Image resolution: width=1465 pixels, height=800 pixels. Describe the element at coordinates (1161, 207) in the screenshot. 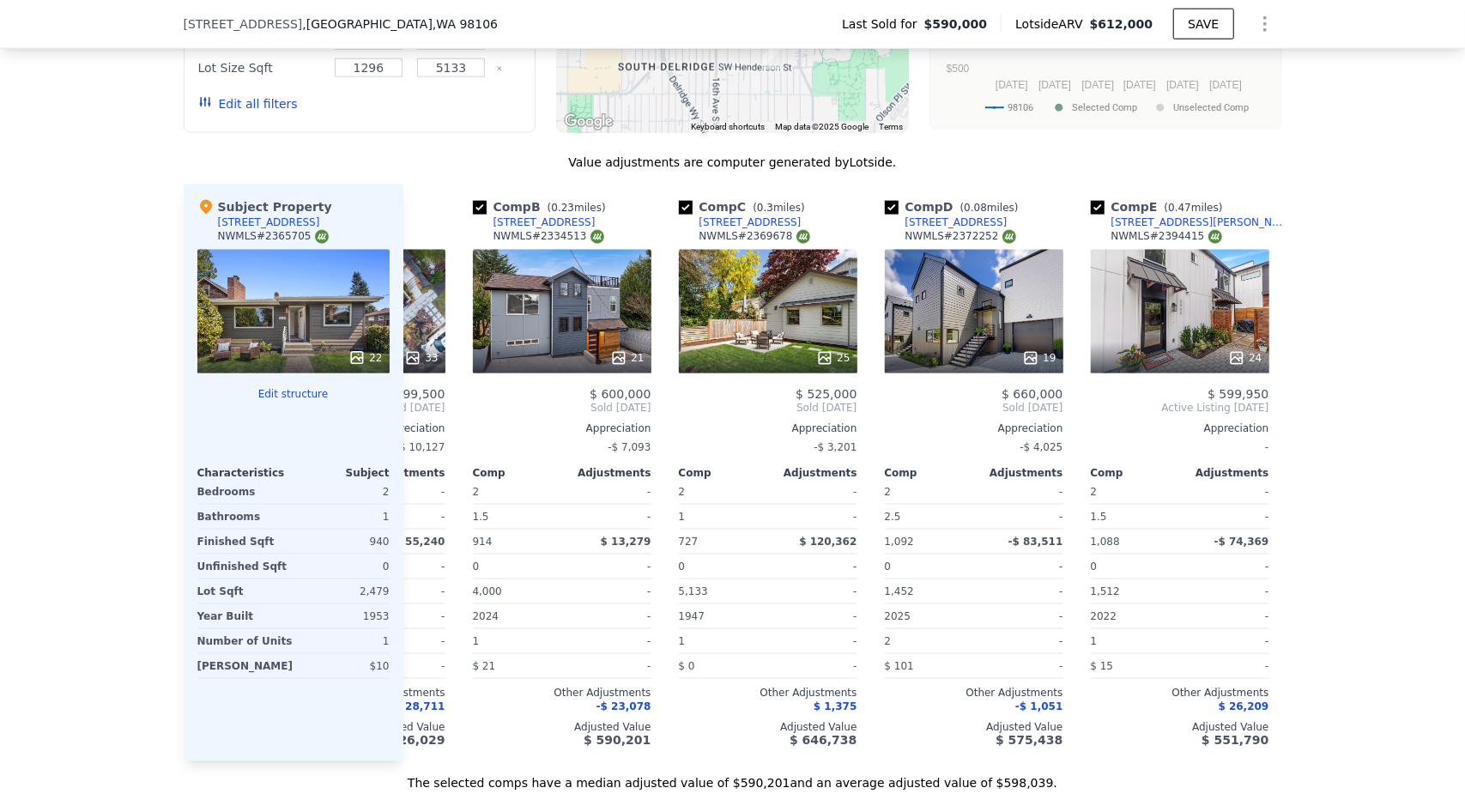

I see `div: Comp E` at that location.